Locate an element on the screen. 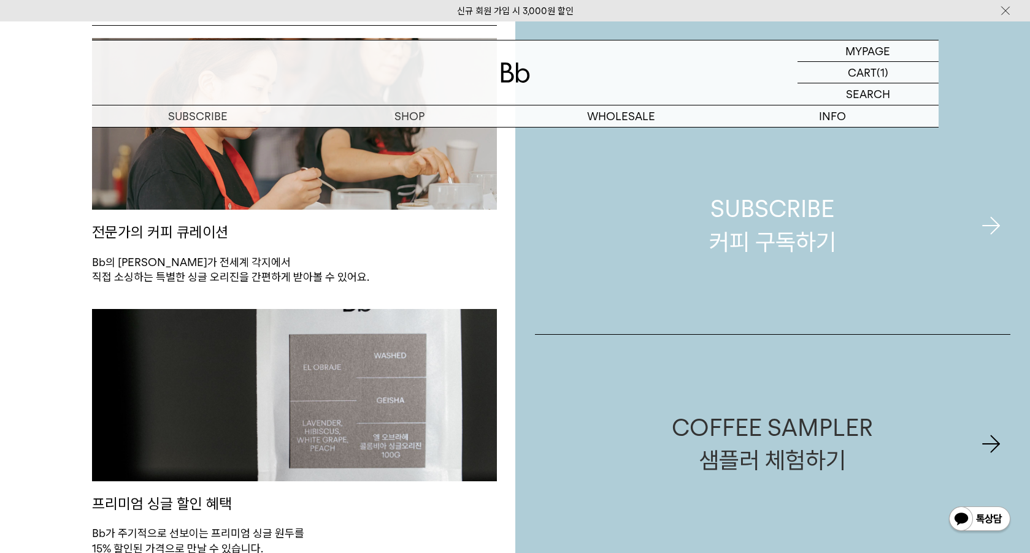 This screenshot has width=1030, height=553. div: COFFEE SAMPLER 샘플러 체험하기 is located at coordinates (772, 444).